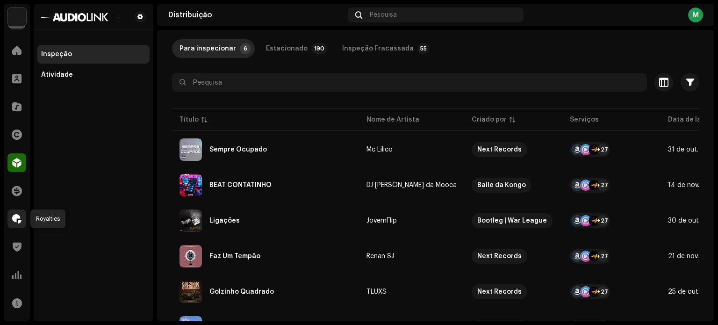  What do you see at coordinates (512, 221) in the screenshot?
I see `div: Bootleg | War League` at bounding box center [512, 221].